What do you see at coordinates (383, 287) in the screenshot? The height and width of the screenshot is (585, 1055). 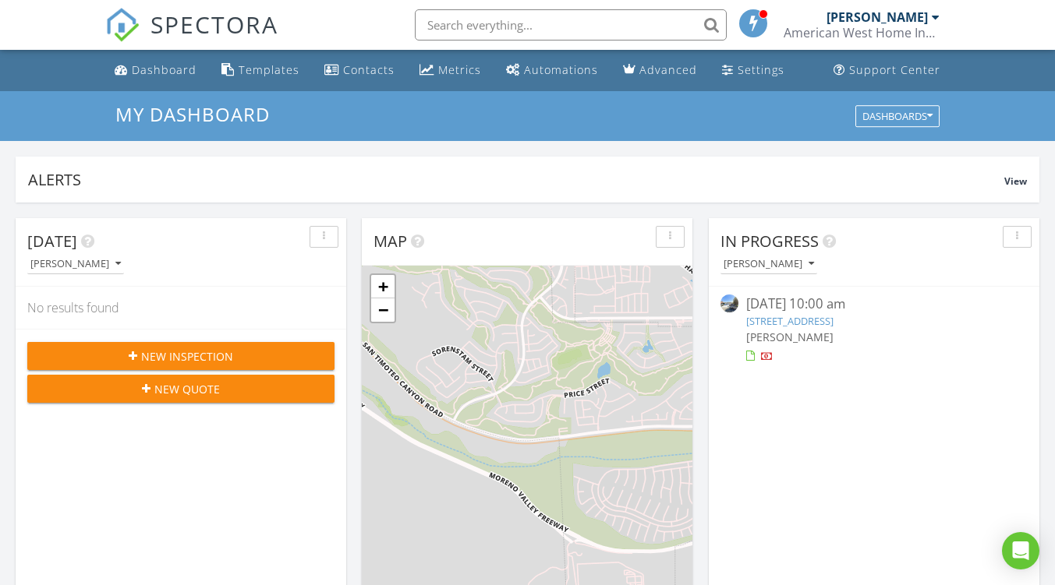 I see `a: Zoom in` at bounding box center [383, 287].